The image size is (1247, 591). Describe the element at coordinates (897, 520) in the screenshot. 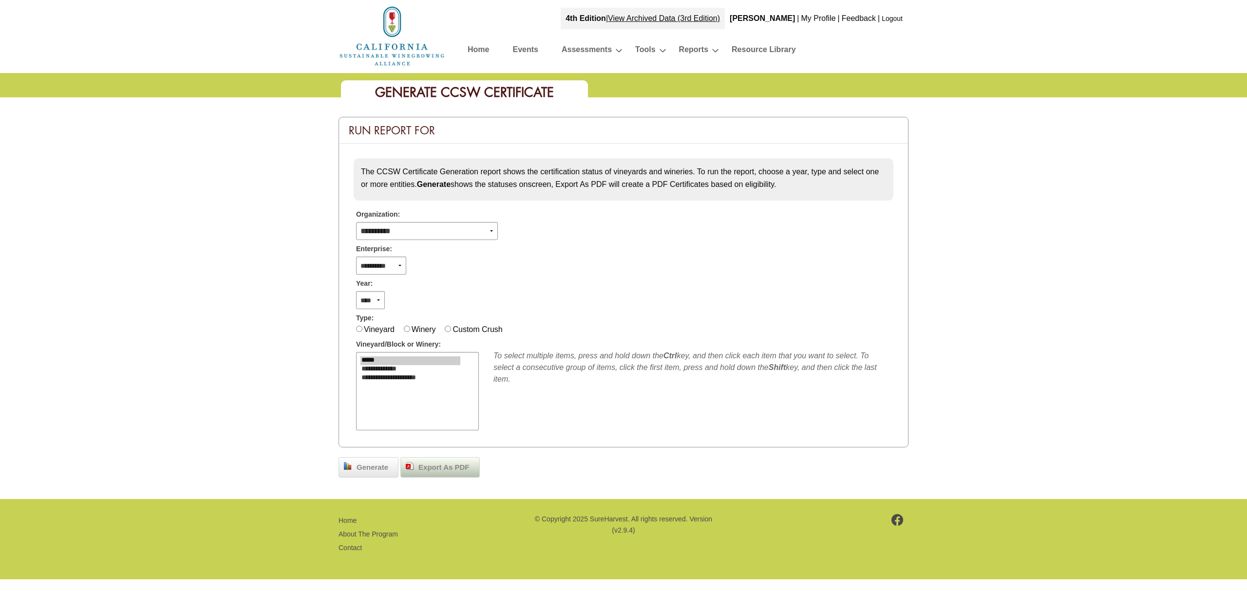

I see `img: footer-facebook.png` at that location.